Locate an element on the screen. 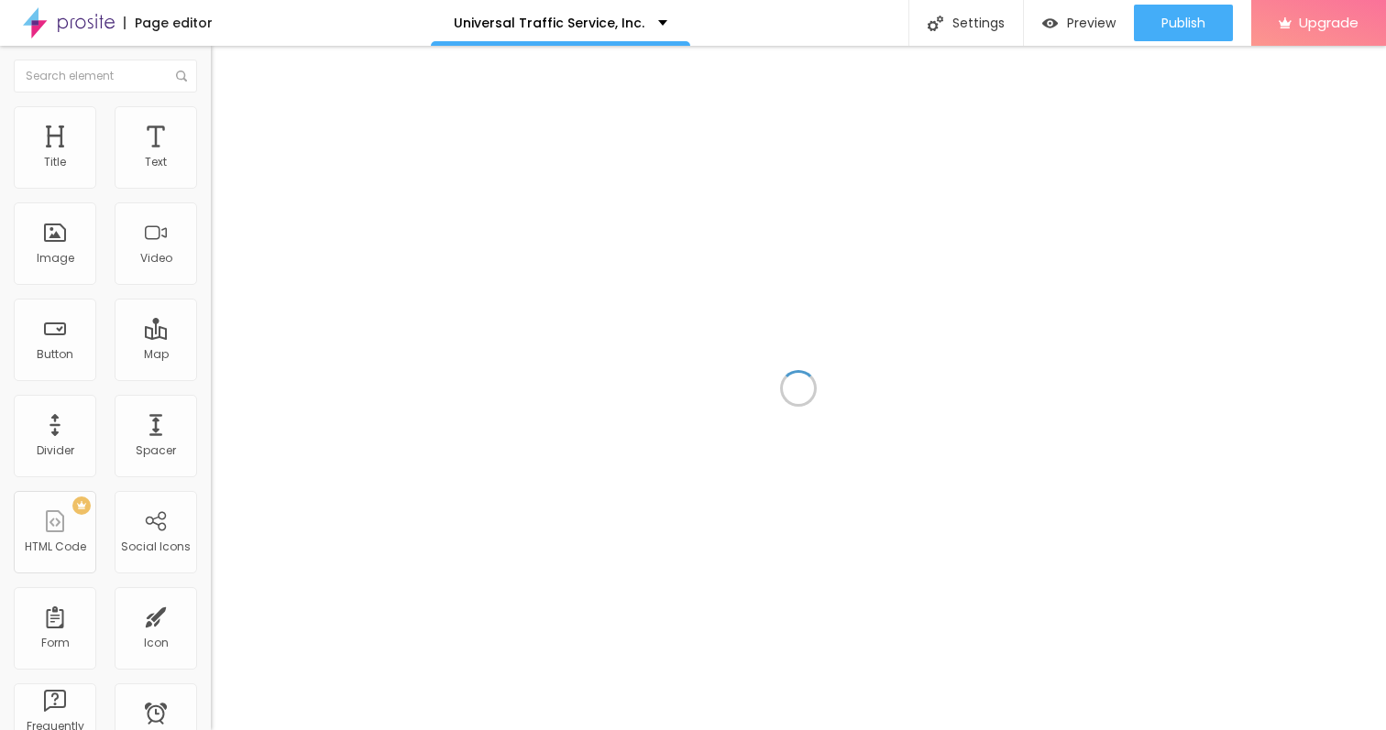 The image size is (1386, 730). div: Form is located at coordinates (55, 643).